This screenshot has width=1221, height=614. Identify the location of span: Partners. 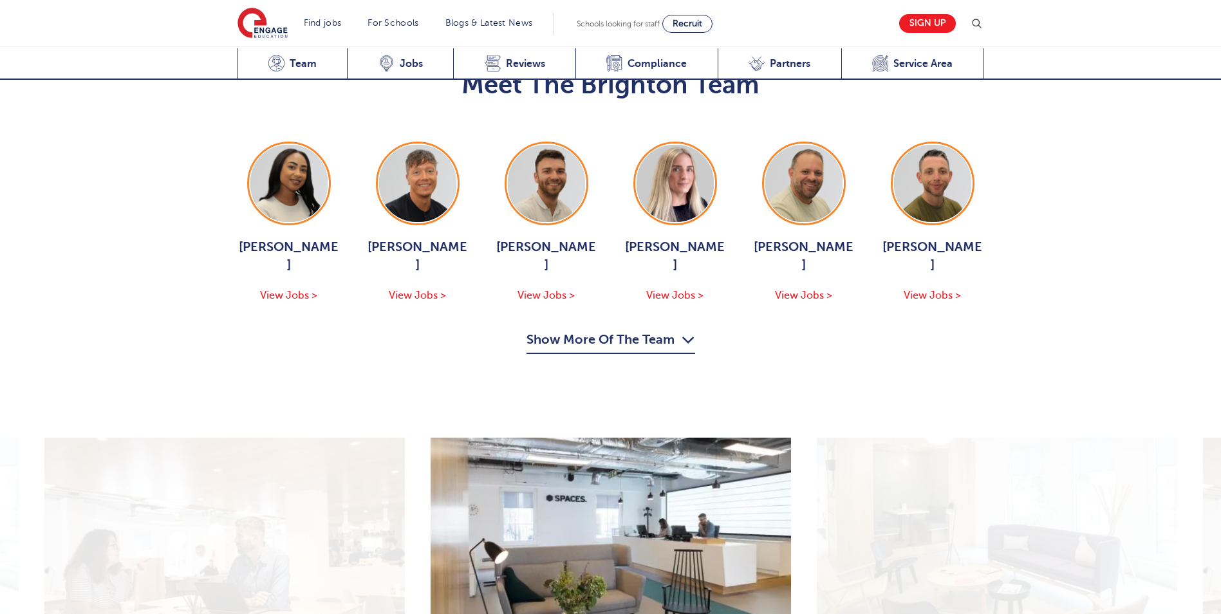
(790, 64).